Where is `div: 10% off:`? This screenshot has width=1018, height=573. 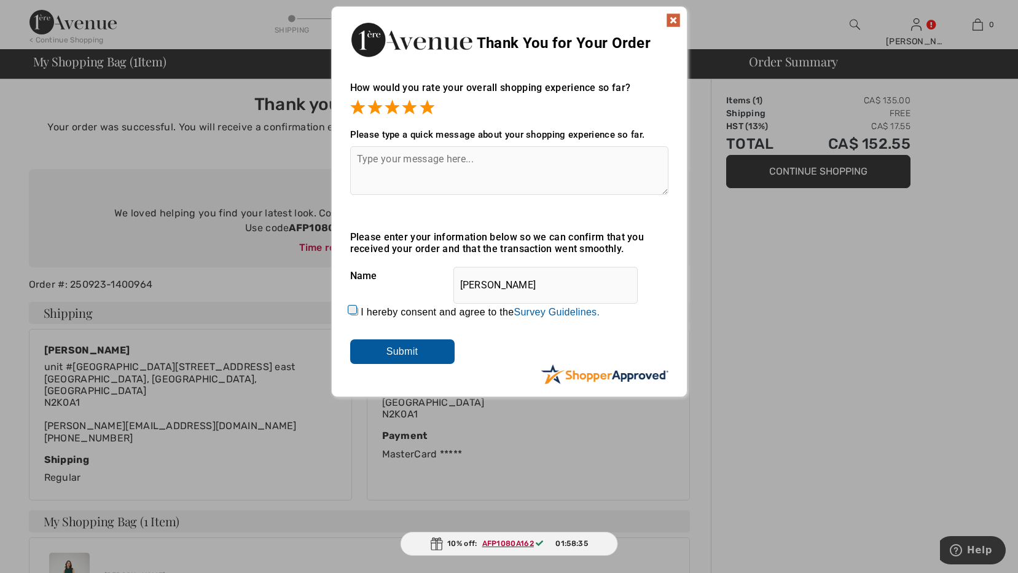 div: 10% off: is located at coordinates (509, 543).